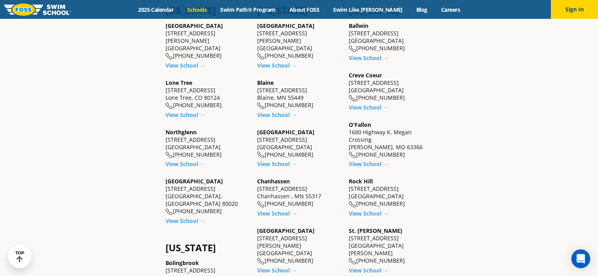 The height and width of the screenshot is (276, 598). I want to click on a: Chanhassen, so click(273, 181).